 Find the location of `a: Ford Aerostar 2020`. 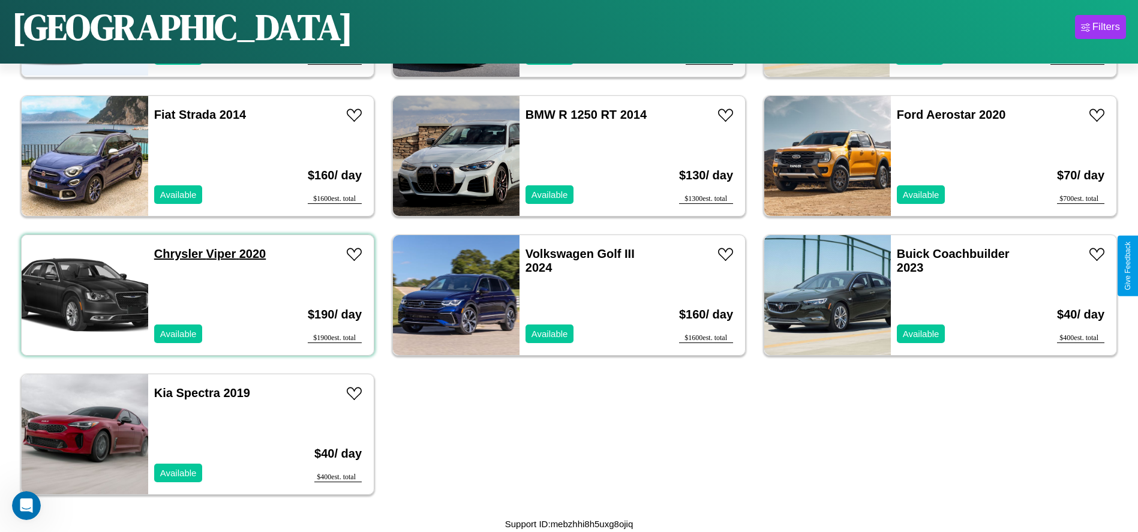

a: Ford Aerostar 2020 is located at coordinates (952, 115).